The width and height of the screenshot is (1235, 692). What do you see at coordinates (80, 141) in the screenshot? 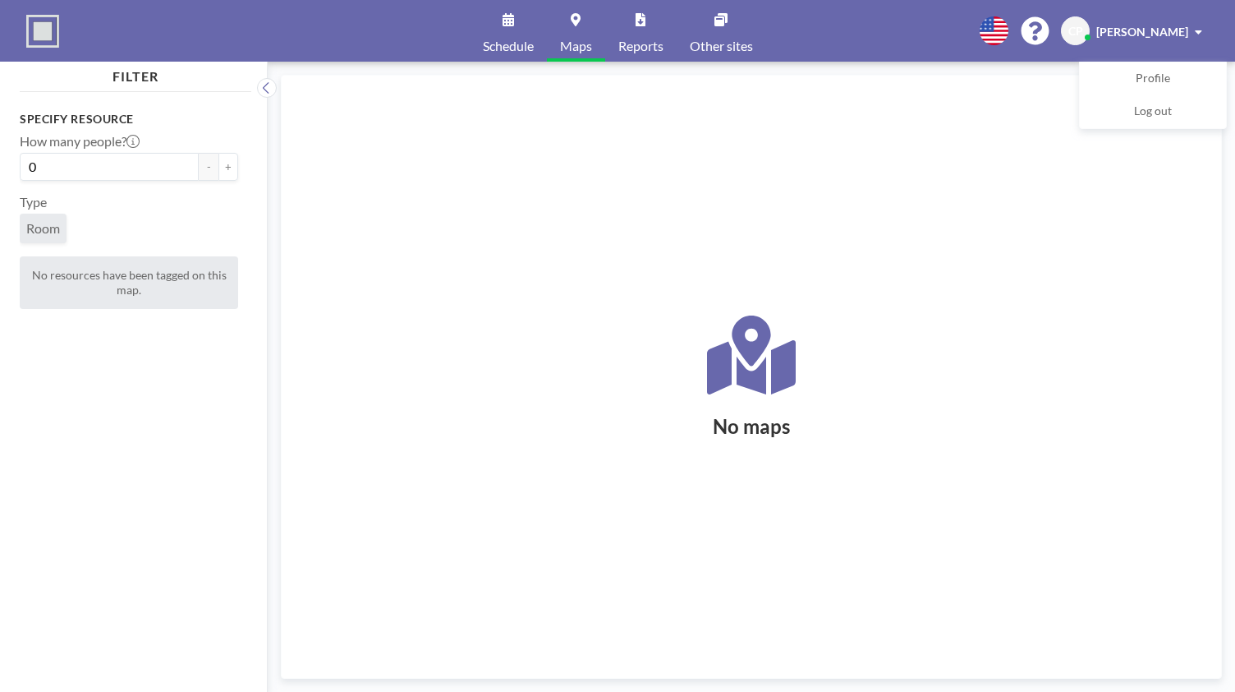
I see `label: How many people?` at bounding box center [80, 141].